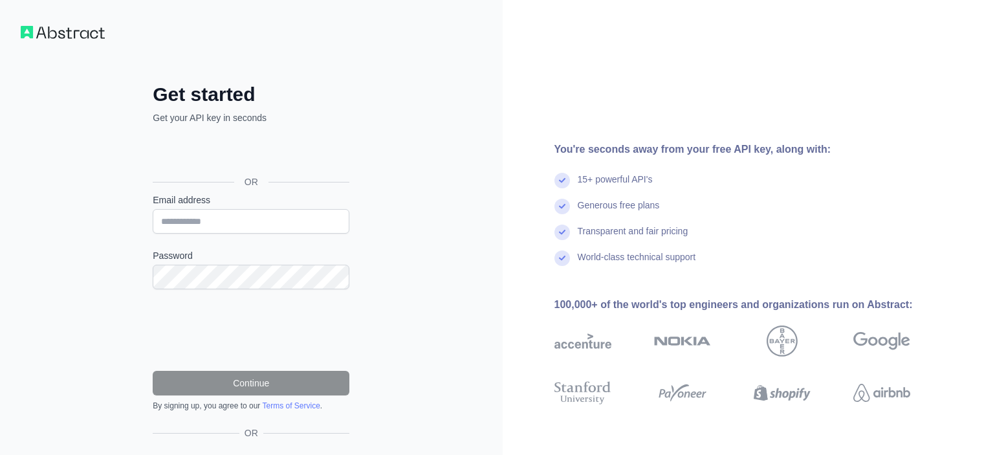 Image resolution: width=984 pixels, height=455 pixels. What do you see at coordinates (251, 406) in the screenshot?
I see `div: By signing up, you agree to our .` at bounding box center [251, 406].